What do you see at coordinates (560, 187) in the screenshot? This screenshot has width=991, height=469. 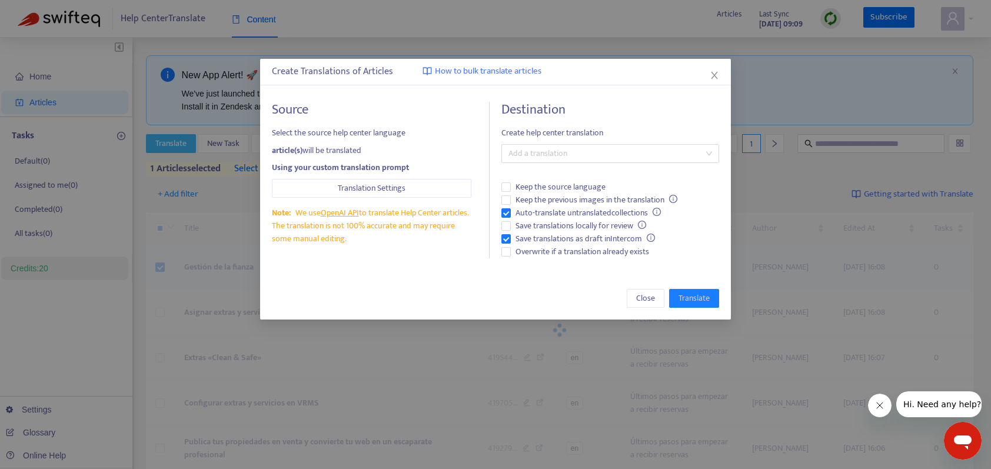 I see `span: Keep the source language` at bounding box center [560, 187].